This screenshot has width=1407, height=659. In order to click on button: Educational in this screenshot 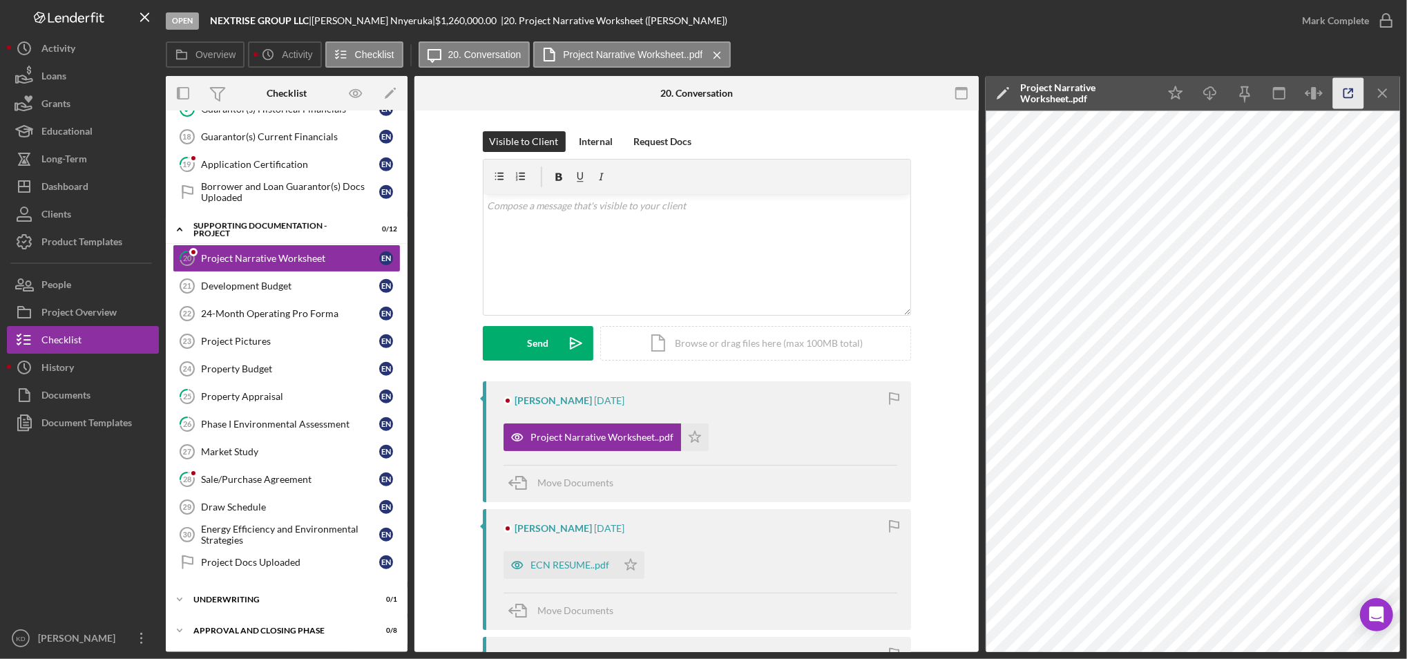, I will do `click(83, 131)`.